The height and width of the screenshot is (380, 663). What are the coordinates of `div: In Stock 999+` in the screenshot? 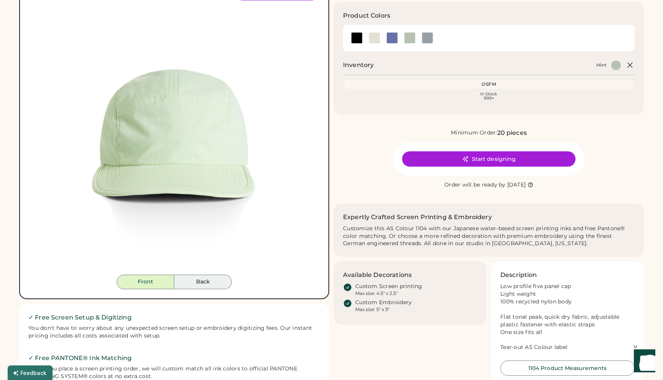 It's located at (489, 96).